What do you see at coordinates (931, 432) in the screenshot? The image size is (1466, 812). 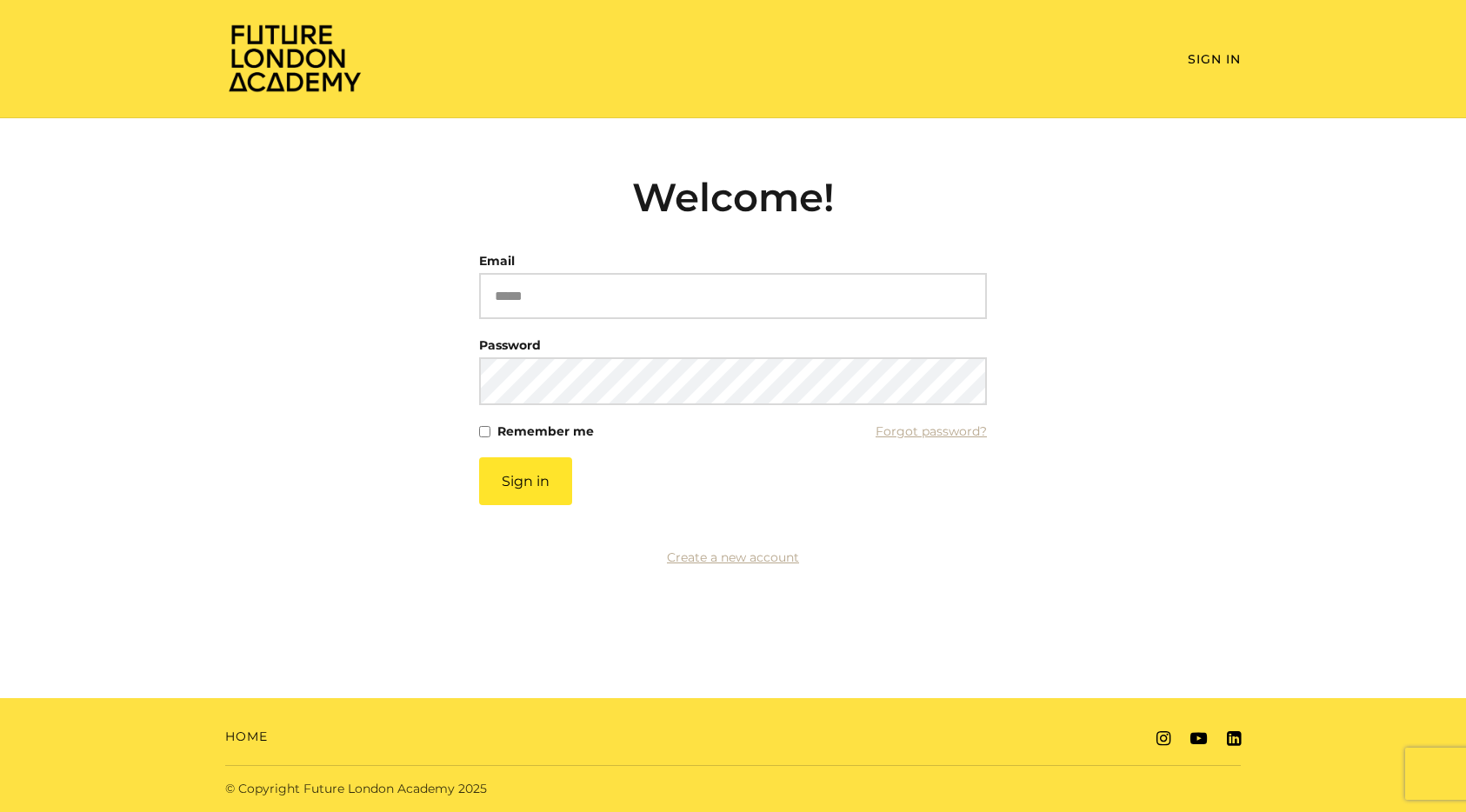 I see `a: Forgot password?` at bounding box center [931, 432].